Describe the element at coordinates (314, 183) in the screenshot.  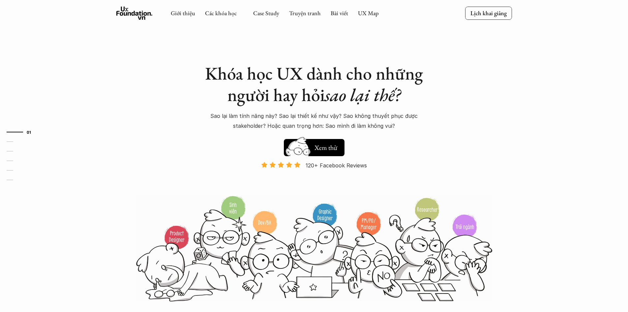
I see `p: Và đang giảm dần do Facebook ra tính năng Locked Profile 😭 😭 😭` at that location.